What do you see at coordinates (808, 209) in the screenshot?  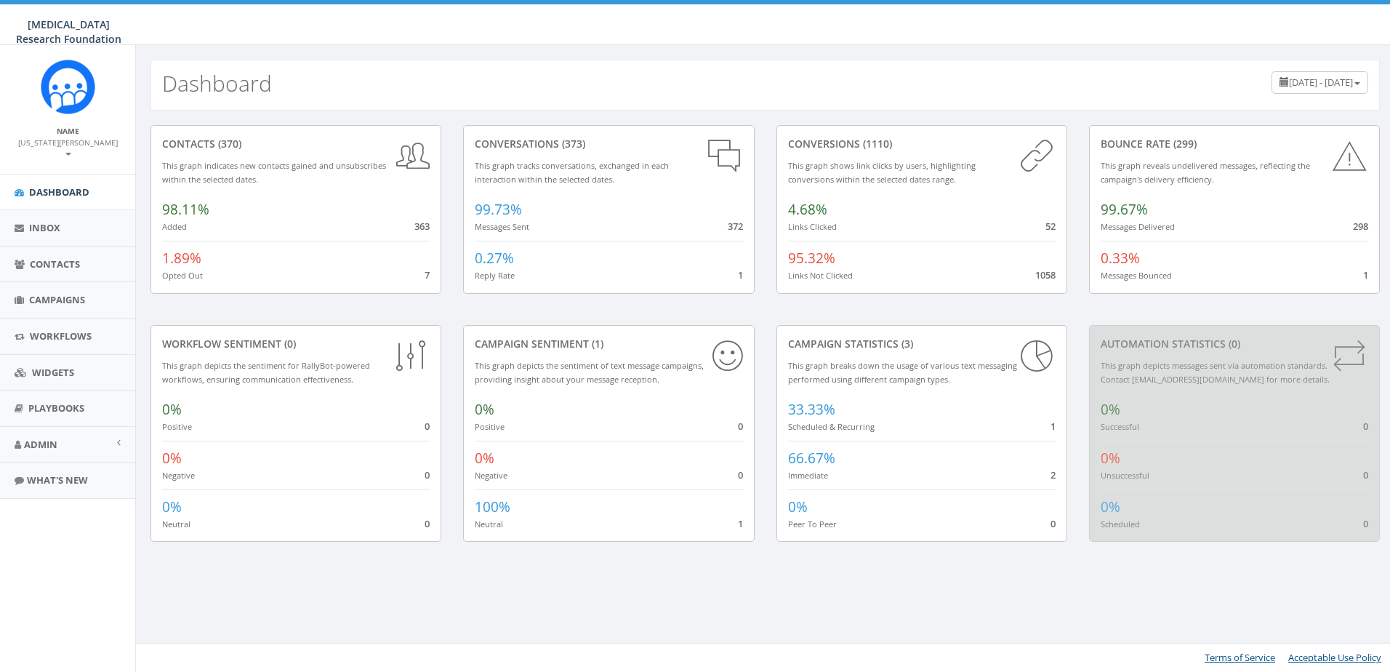 I see `span: 4.68%` at bounding box center [808, 209].